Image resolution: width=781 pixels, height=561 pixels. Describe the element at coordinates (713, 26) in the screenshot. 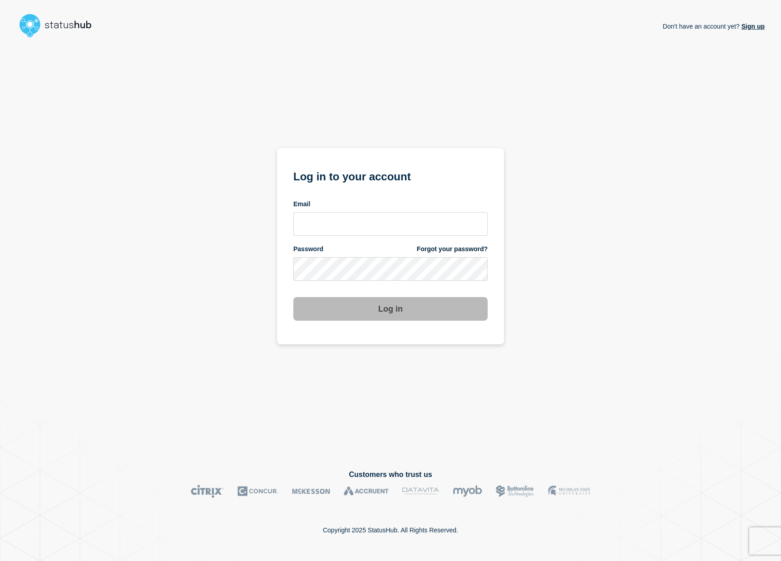

I see `p: Don't have an account yet?` at that location.